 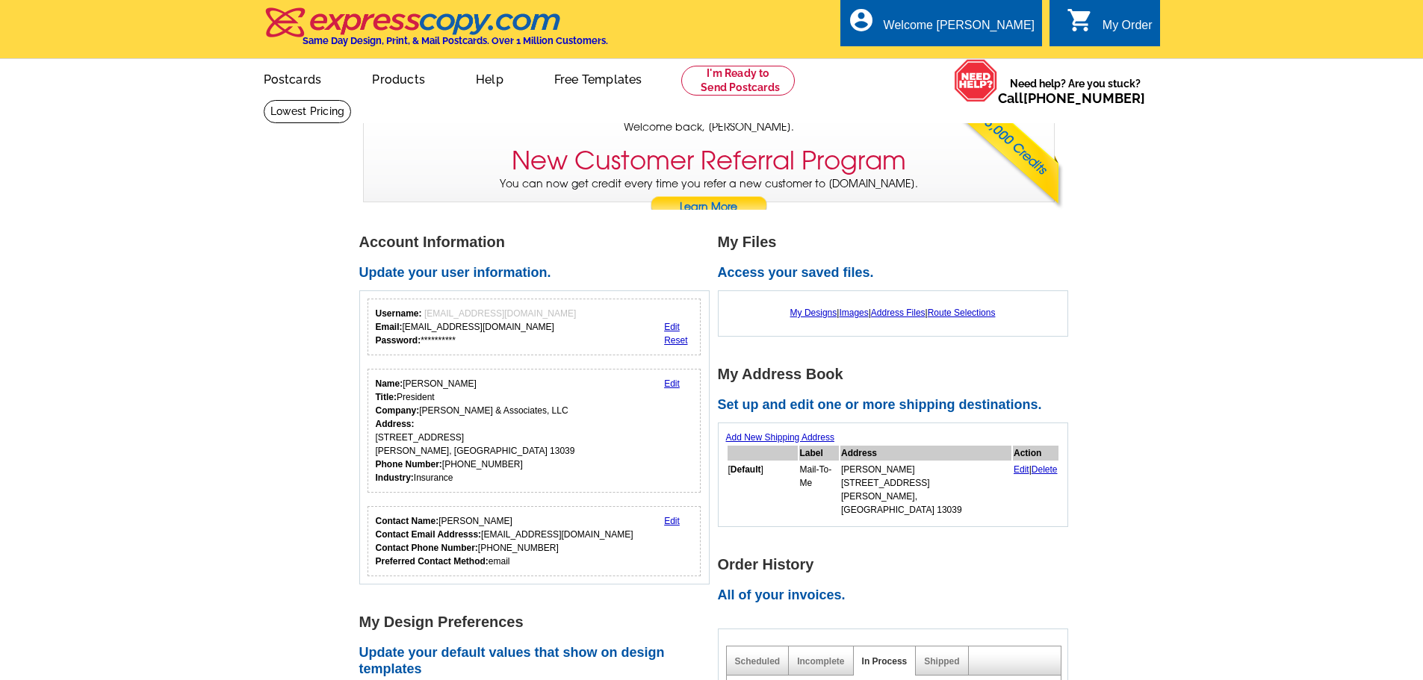 What do you see at coordinates (399, 314) in the screenshot?
I see `strong: Username:` at bounding box center [399, 314].